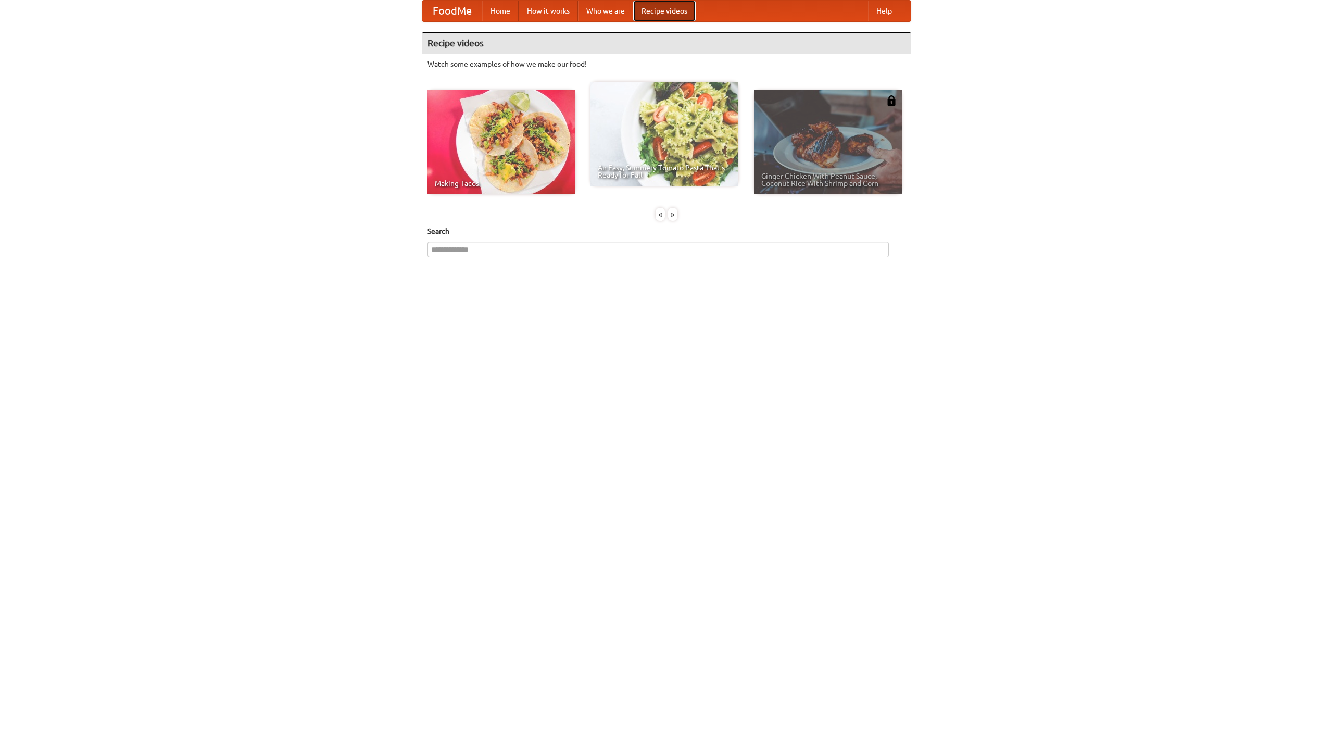 The height and width of the screenshot is (737, 1333). I want to click on a: An Easy, Summery Tomato Pasta That's Ready for Fall, so click(665, 134).